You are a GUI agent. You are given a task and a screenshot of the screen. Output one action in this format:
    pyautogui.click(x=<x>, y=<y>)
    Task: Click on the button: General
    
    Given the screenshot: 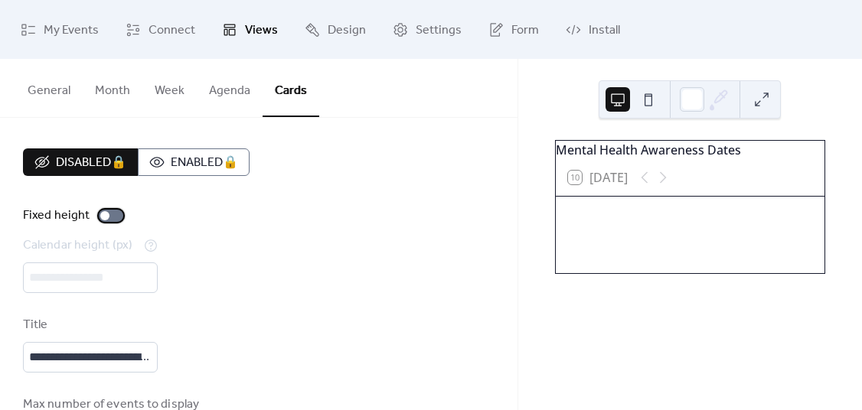 What is the action you would take?
    pyautogui.click(x=49, y=87)
    